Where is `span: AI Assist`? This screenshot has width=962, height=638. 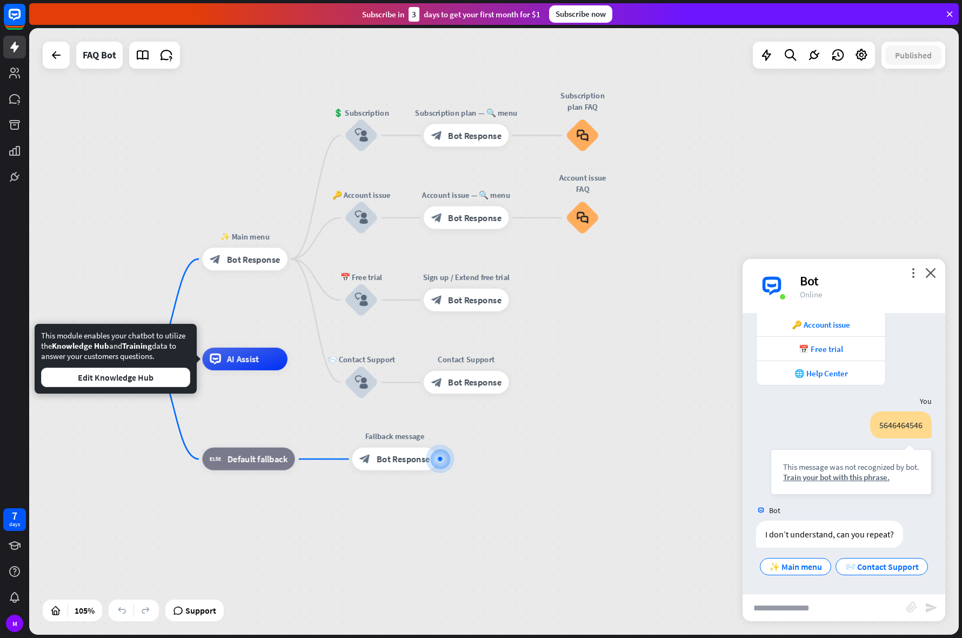 span: AI Assist is located at coordinates (243, 358).